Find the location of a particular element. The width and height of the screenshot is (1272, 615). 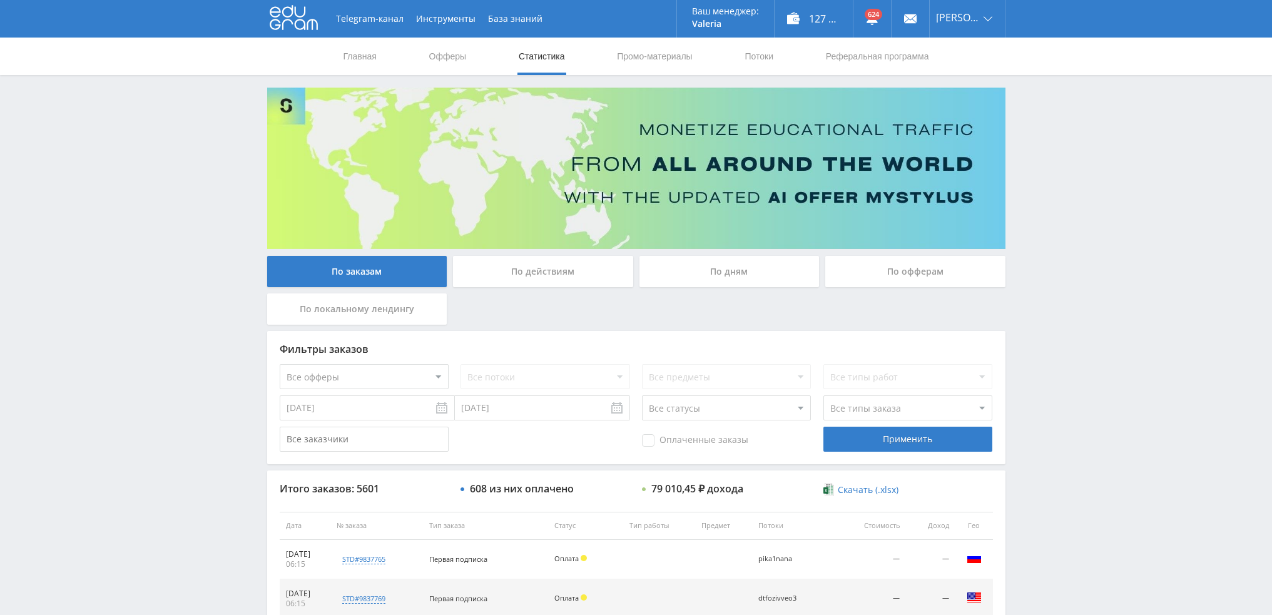

img: usa.png is located at coordinates (974, 598).